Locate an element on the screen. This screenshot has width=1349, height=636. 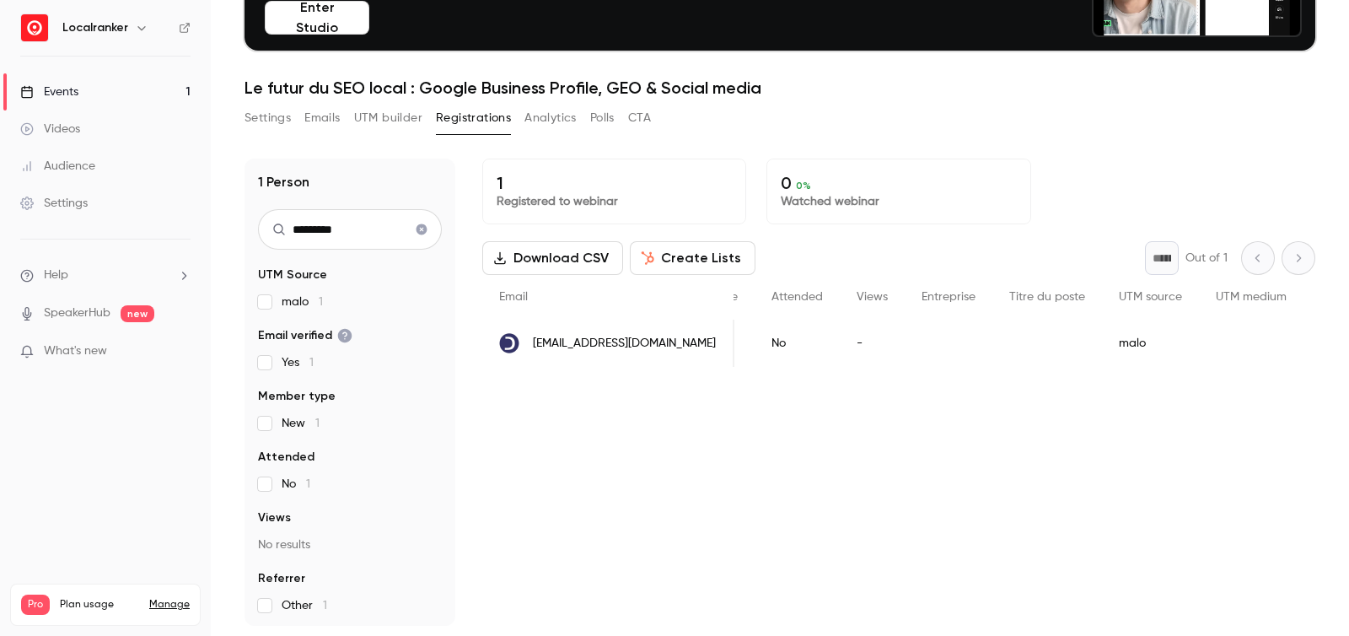
span: New is located at coordinates (300, 423).